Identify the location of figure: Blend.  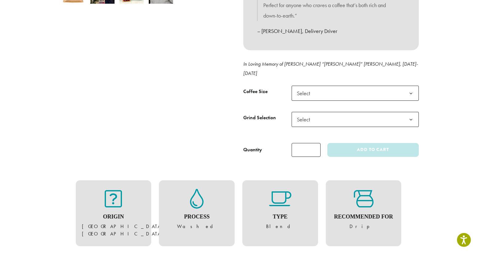
(280, 209).